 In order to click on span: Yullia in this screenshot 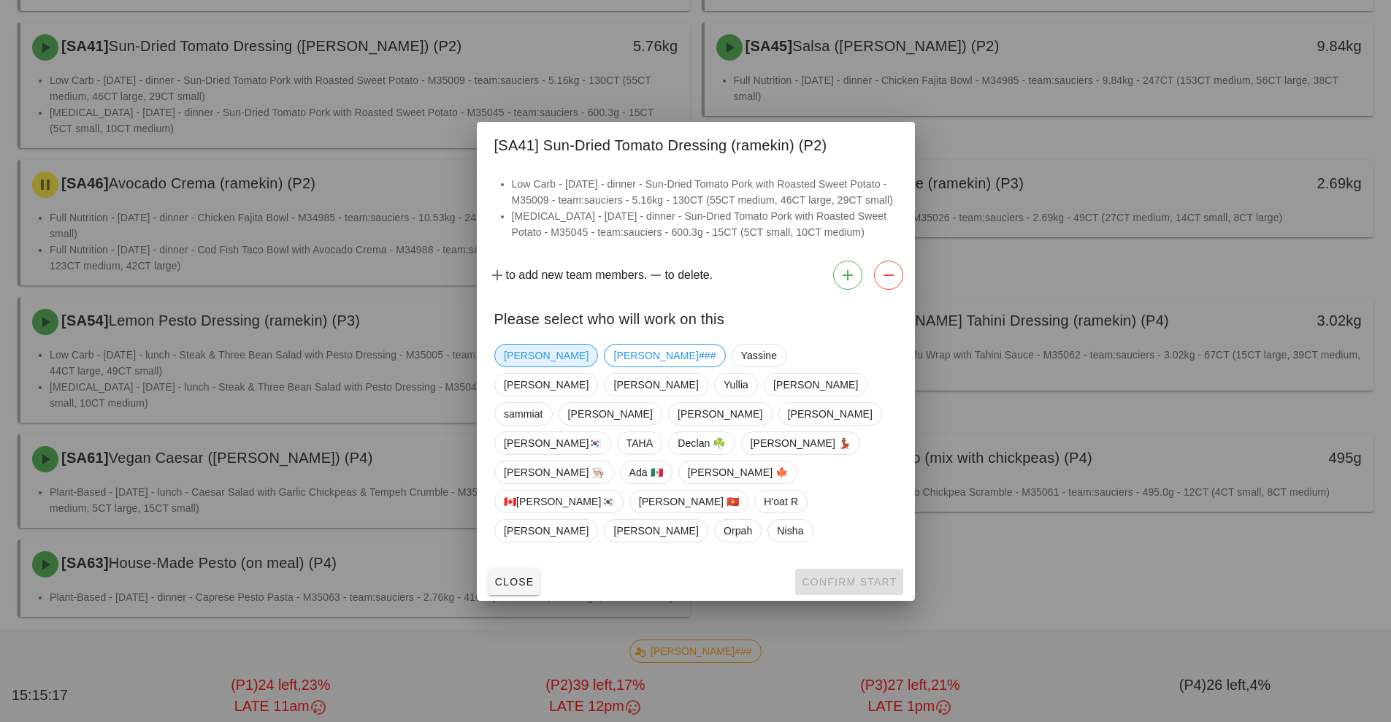, I will do `click(735, 385)`.